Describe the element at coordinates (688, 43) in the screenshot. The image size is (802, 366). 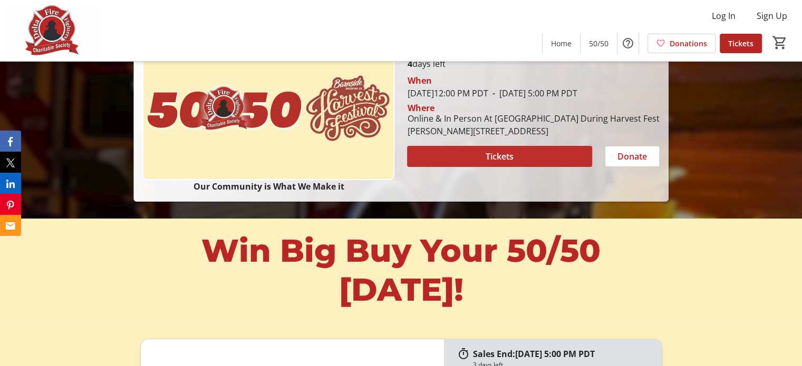
I see `span: Donations` at that location.